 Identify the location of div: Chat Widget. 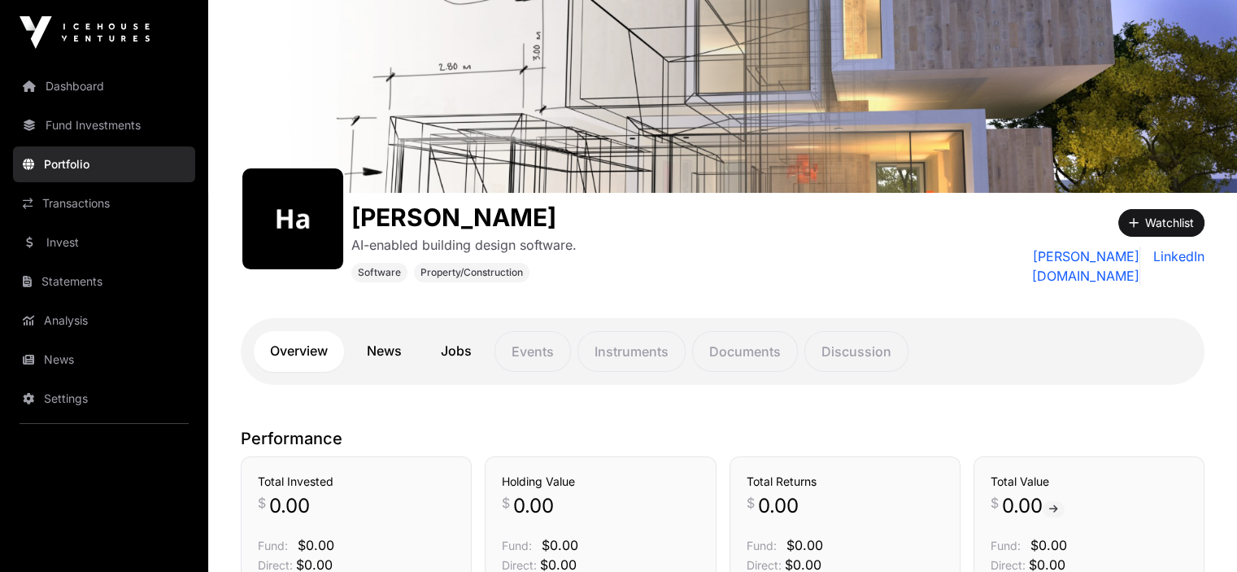
(1197, 533).